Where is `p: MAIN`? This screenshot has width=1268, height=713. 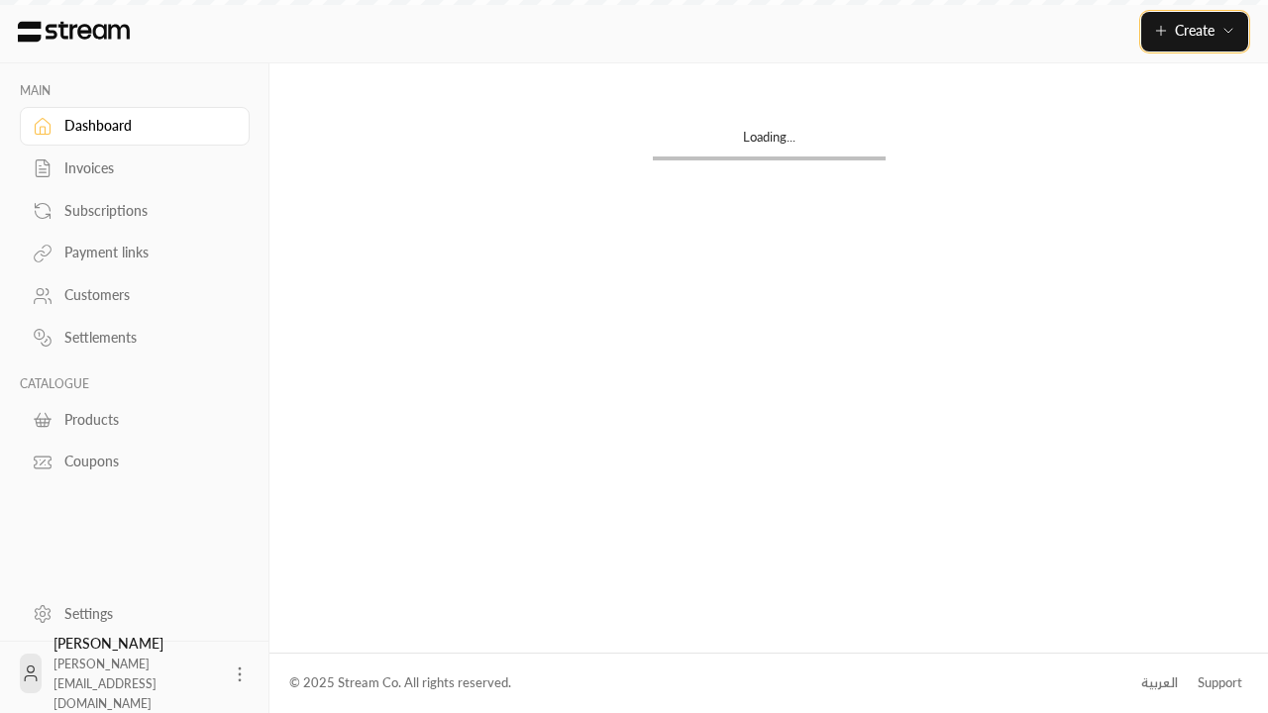 p: MAIN is located at coordinates (135, 91).